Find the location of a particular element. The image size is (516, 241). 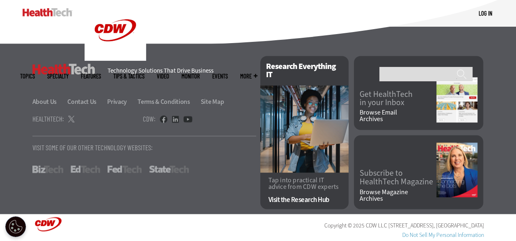

div: User menu is located at coordinates (485, 13).